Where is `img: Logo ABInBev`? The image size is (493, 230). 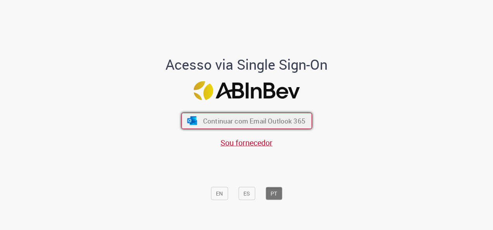 img: Logo ABInBev is located at coordinates (246, 91).